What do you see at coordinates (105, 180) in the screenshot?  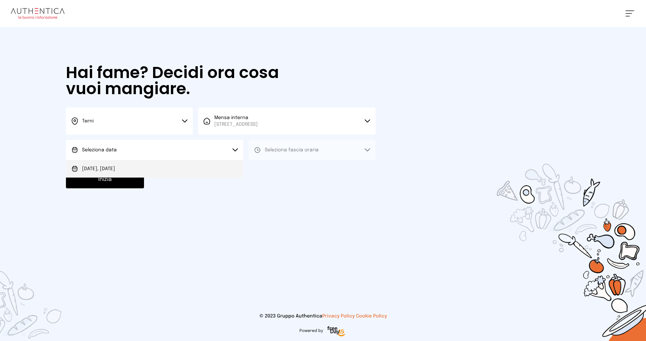 I see `button: Inizia` at bounding box center [105, 180].